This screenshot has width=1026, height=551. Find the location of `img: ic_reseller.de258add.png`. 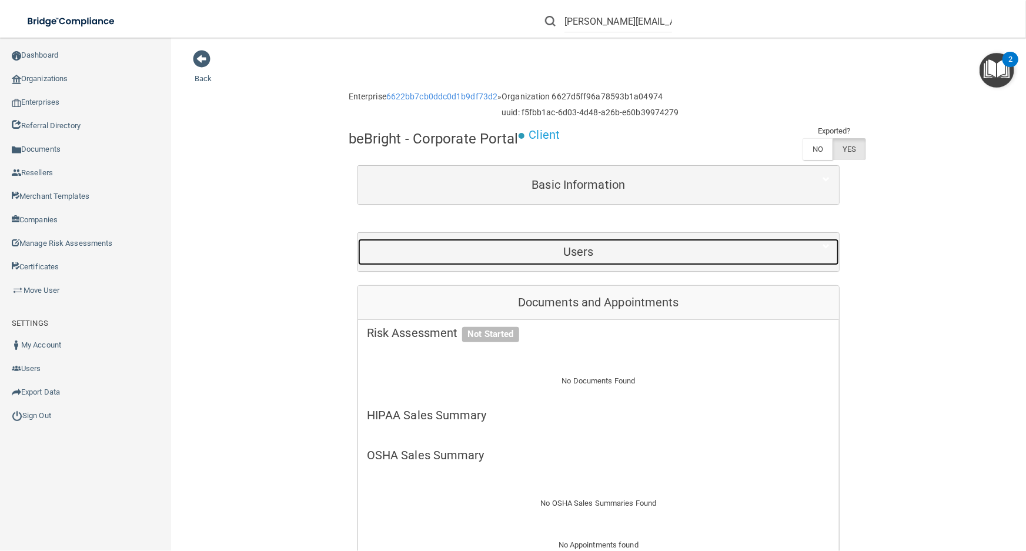

img: ic_reseller.de258add.png is located at coordinates (16, 173).